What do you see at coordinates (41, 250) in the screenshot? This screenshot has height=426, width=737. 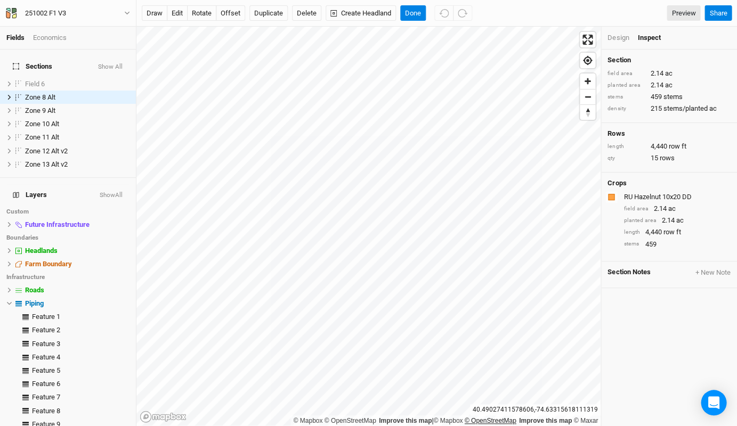 I see `span: Headlands` at bounding box center [41, 250].